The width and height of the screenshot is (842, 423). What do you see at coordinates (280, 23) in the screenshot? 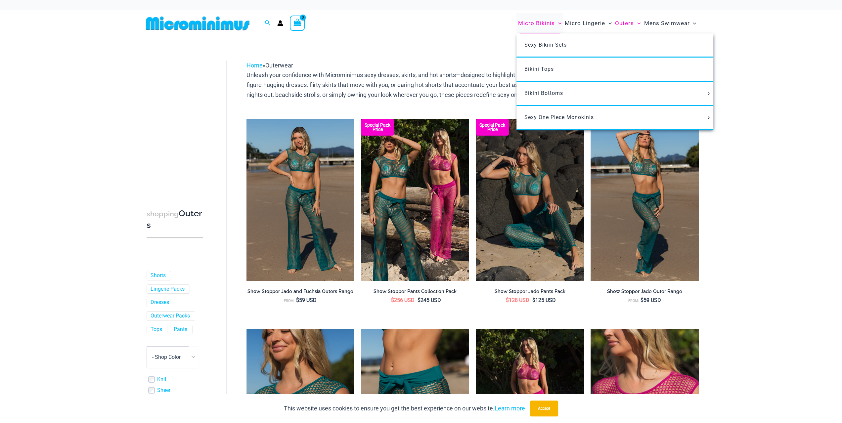
I see `a: Account icon link` at bounding box center [280, 23].